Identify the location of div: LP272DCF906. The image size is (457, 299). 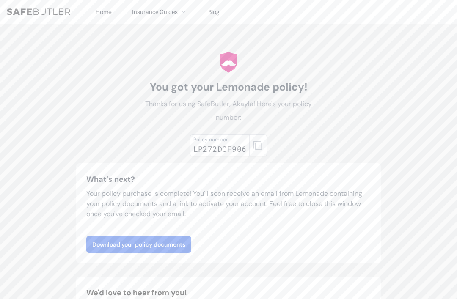
(220, 149).